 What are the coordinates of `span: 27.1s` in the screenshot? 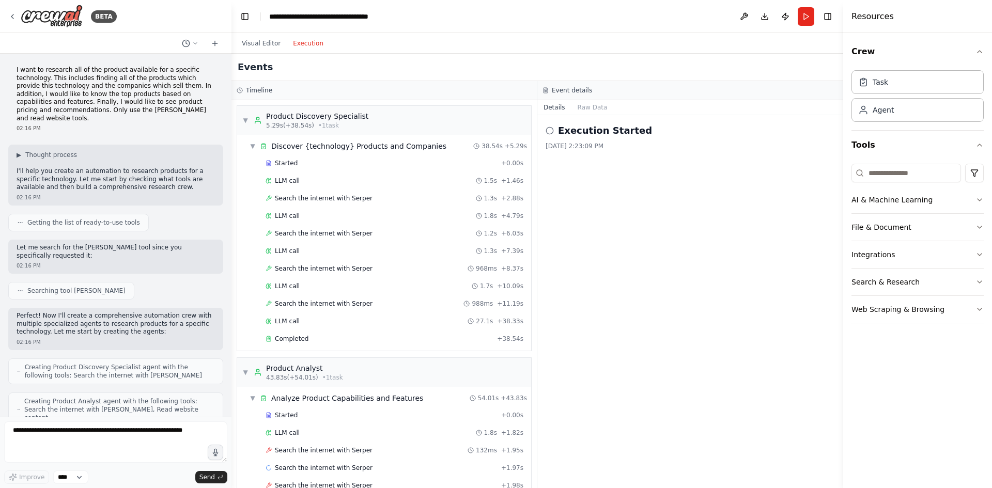 It's located at (484, 321).